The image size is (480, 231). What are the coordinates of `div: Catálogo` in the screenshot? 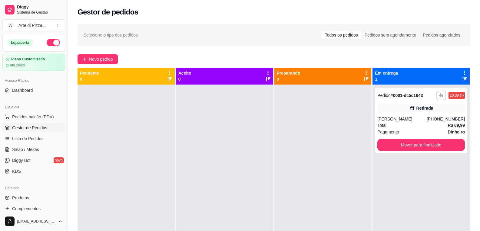 It's located at (34, 189).